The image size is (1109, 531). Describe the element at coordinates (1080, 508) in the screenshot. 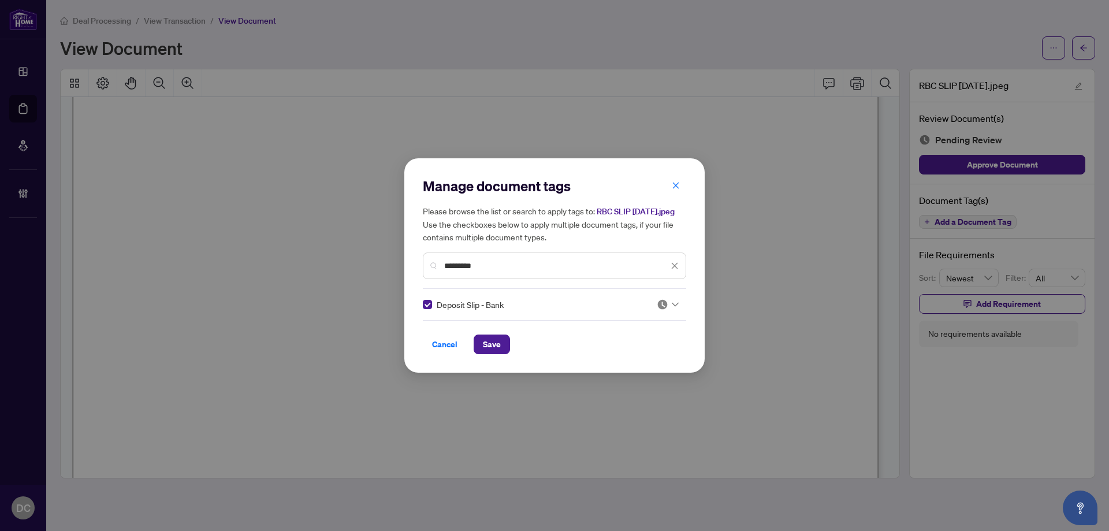

I see `button: Open asap` at that location.